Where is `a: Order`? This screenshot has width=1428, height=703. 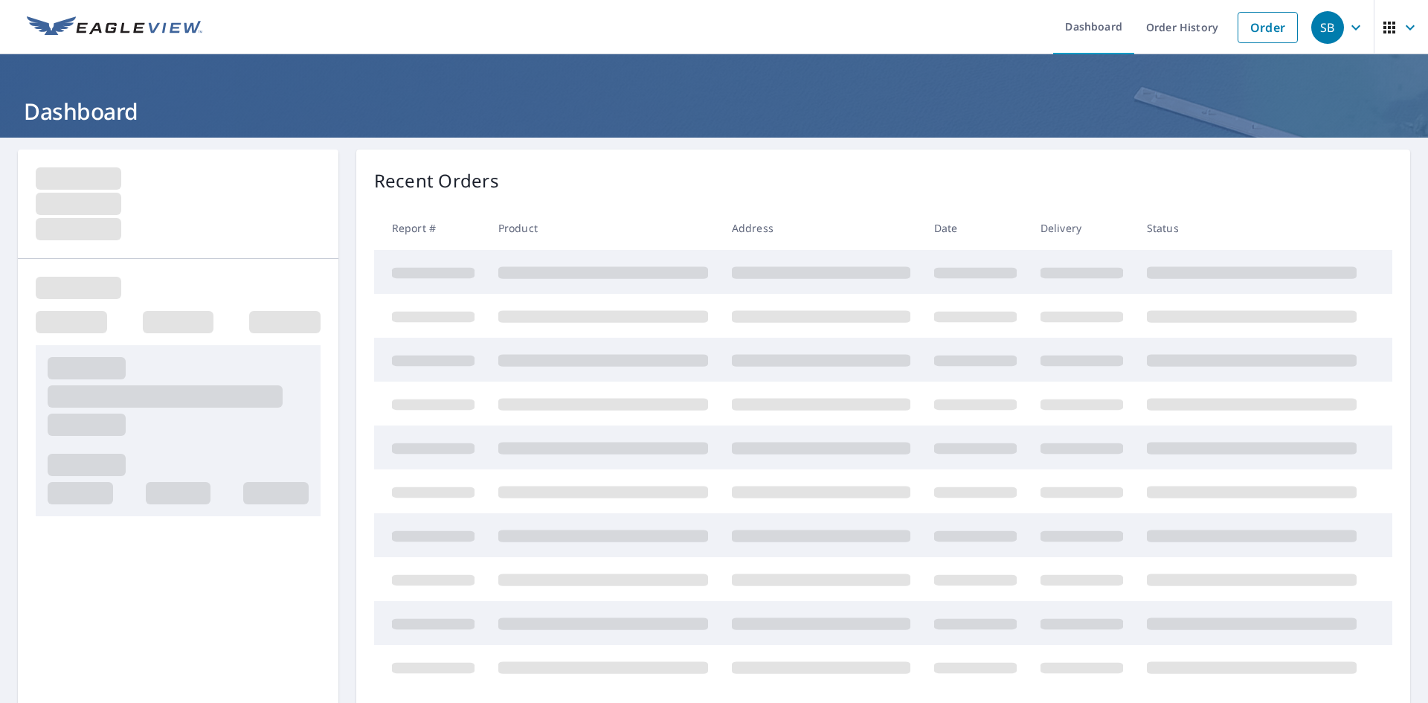
a: Order is located at coordinates (1268, 28).